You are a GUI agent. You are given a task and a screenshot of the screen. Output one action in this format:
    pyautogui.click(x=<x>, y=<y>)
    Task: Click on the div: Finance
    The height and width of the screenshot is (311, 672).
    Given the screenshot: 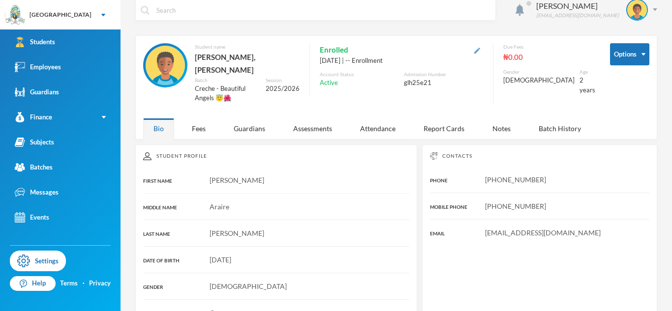 What is the action you would take?
    pyautogui.click(x=33, y=117)
    